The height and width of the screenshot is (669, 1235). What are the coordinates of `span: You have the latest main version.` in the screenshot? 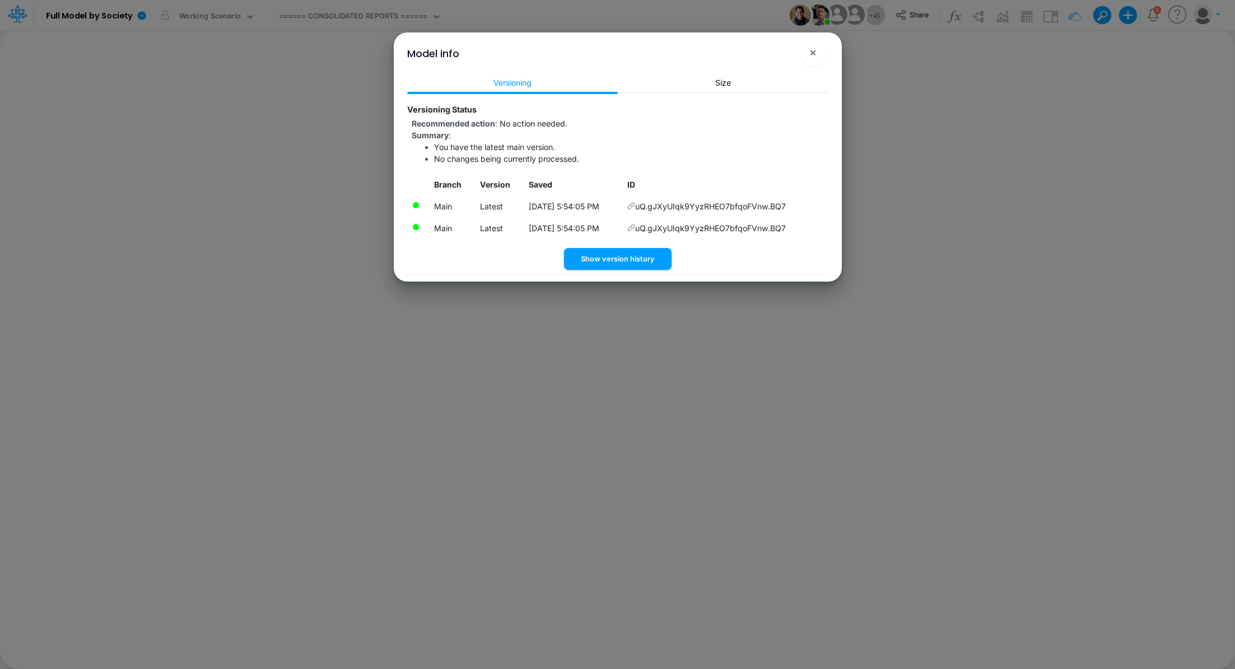 It's located at (494, 147).